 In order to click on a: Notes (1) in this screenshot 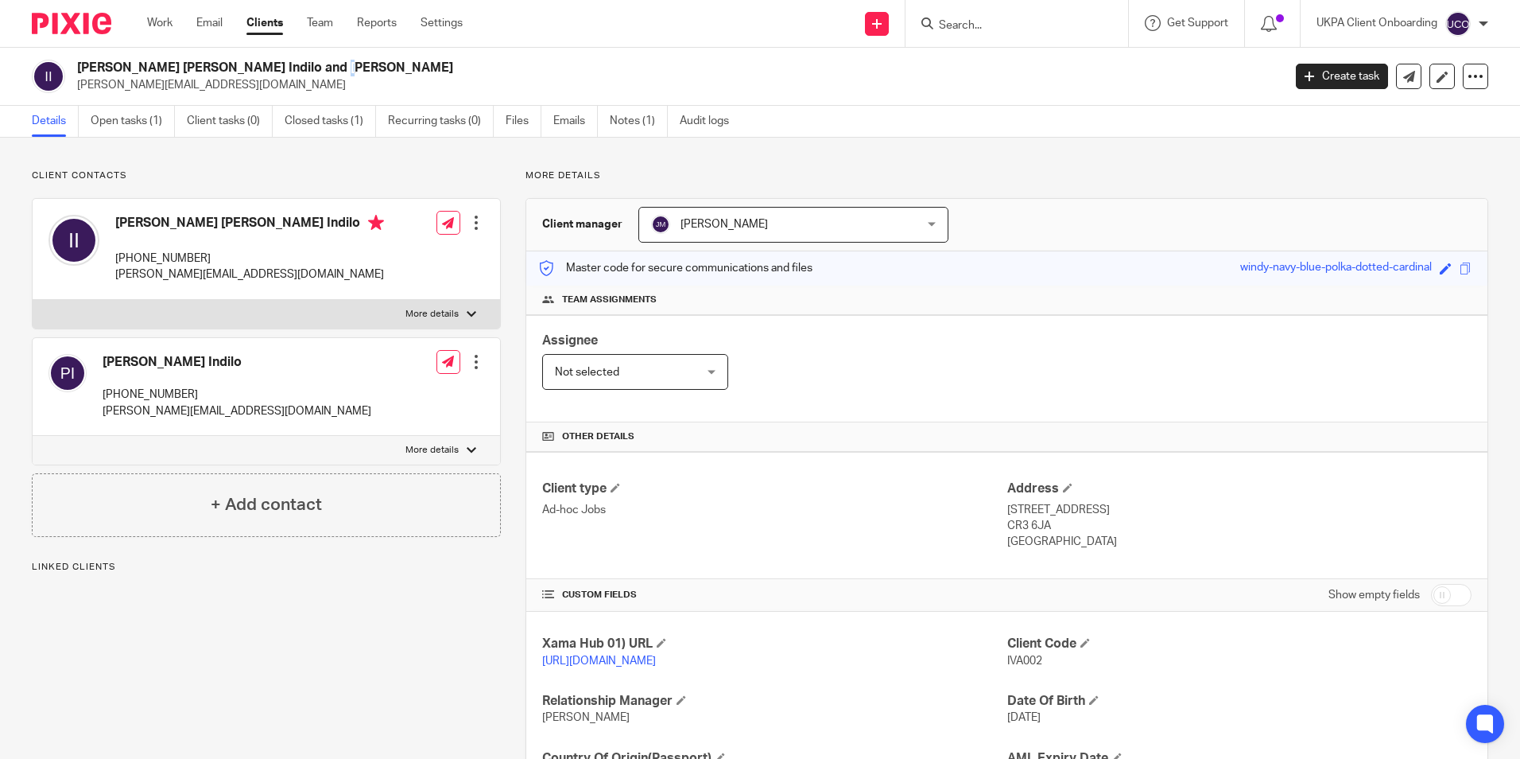, I will do `click(639, 121)`.